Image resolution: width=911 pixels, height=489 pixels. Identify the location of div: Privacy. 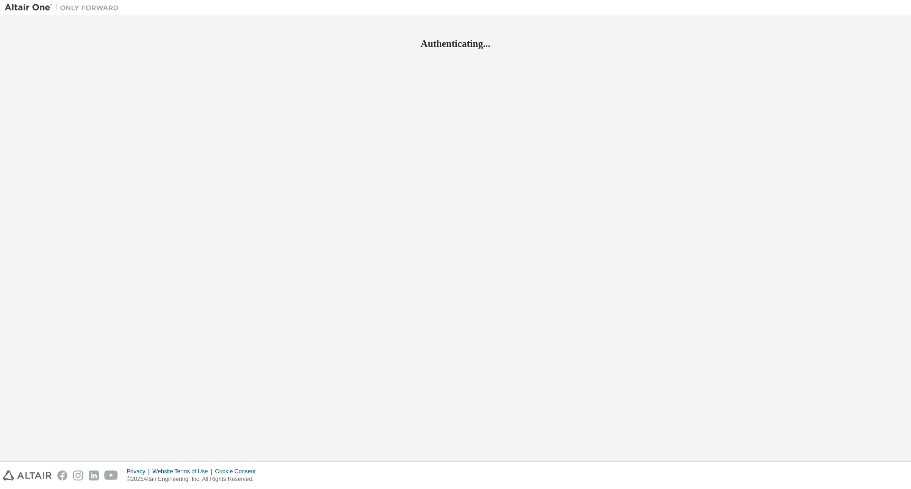
(140, 472).